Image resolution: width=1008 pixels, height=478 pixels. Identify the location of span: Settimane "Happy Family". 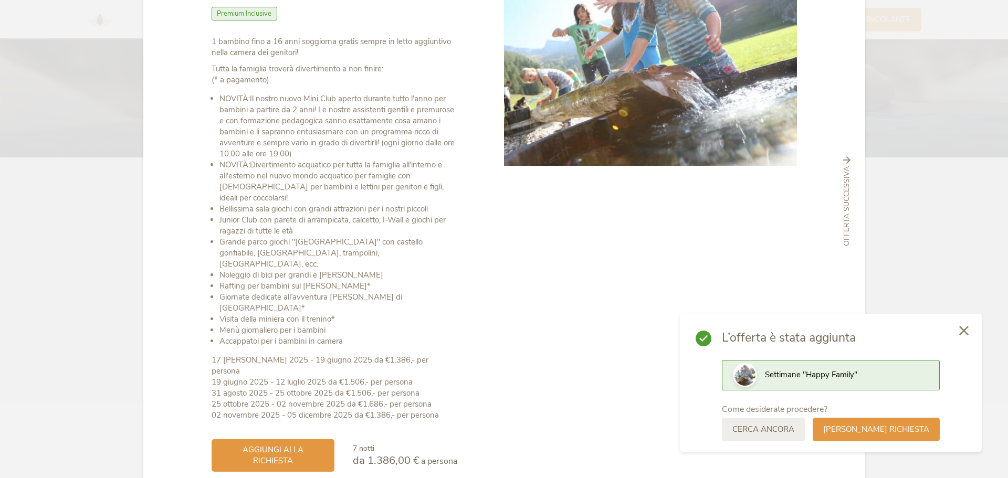
(811, 375).